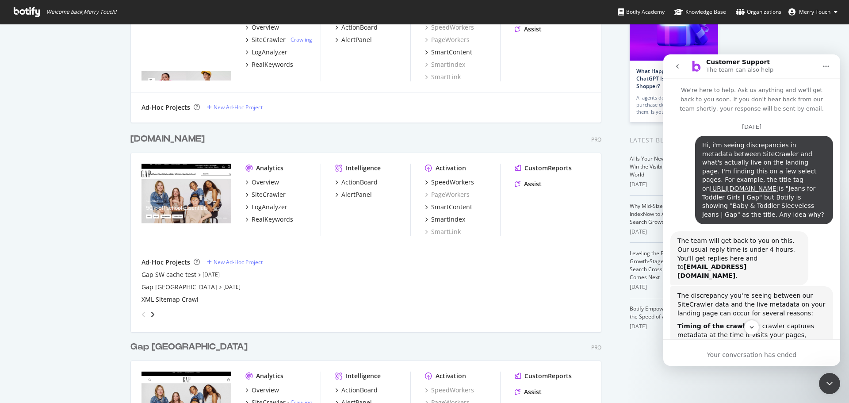 The height and width of the screenshot is (403, 849). What do you see at coordinates (528, 184) in the screenshot?
I see `a: Assist` at bounding box center [528, 184].